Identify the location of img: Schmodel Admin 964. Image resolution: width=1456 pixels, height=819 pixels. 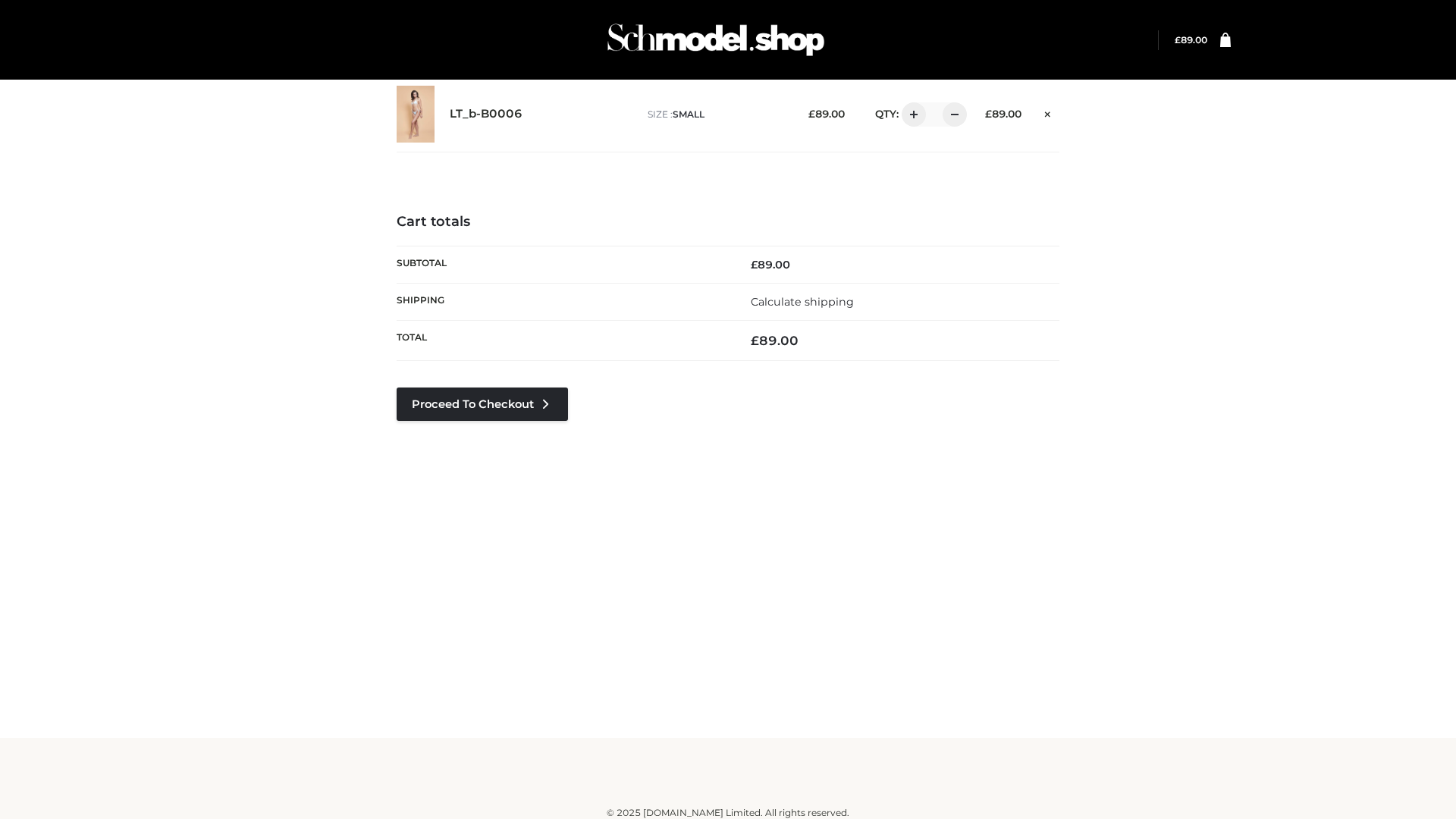
(716, 39).